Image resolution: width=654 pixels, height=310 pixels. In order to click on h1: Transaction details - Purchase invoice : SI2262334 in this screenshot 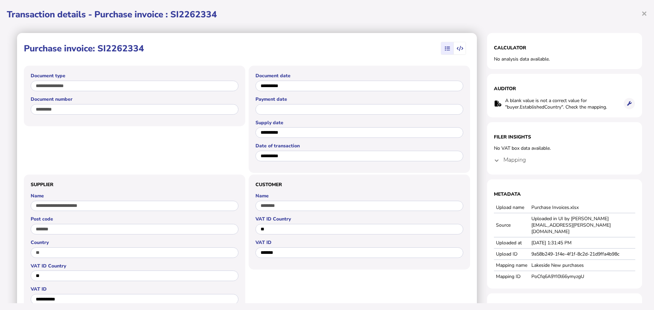, I will do `click(327, 14)`.